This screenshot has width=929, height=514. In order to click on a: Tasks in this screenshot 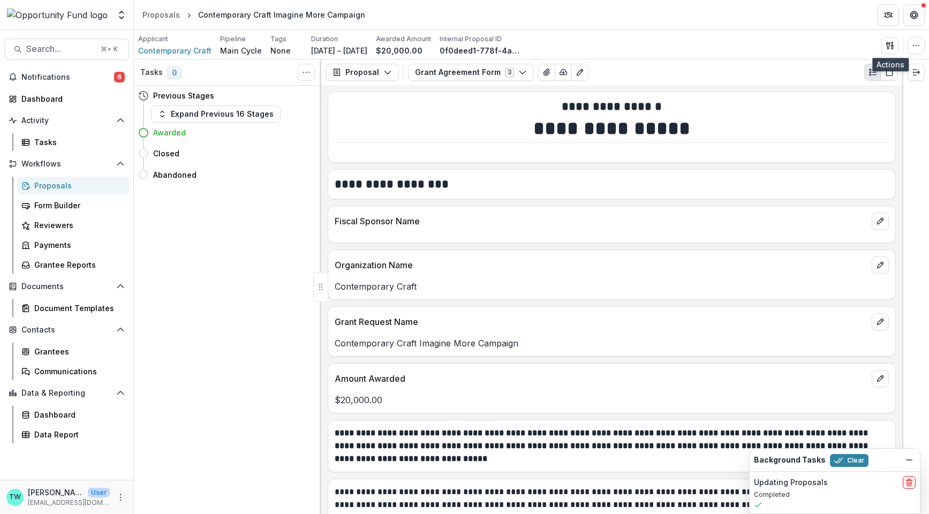, I will do `click(73, 142)`.